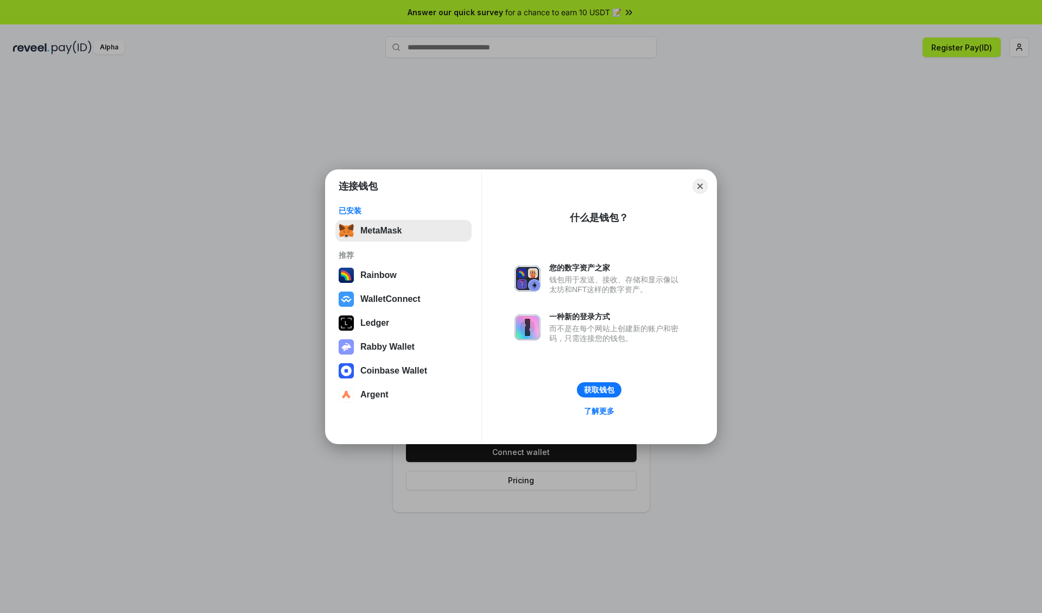  Describe the element at coordinates (346, 275) in the screenshot. I see `img: svg+xml,%3Csvg%20width%3D%22120%22%20height%3D%22120%22%20viewBox%3D%220%200%20120%20120%22%20fil...` at that location.